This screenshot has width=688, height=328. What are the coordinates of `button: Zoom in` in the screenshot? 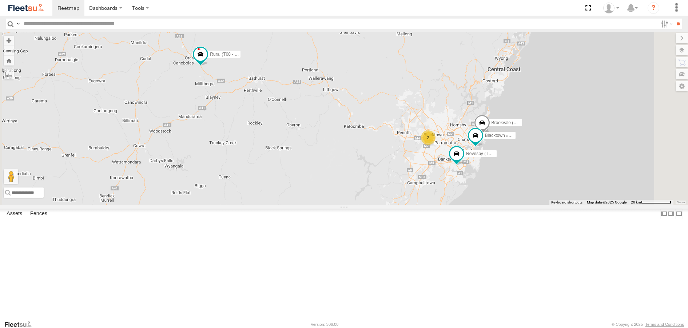 It's located at (9, 40).